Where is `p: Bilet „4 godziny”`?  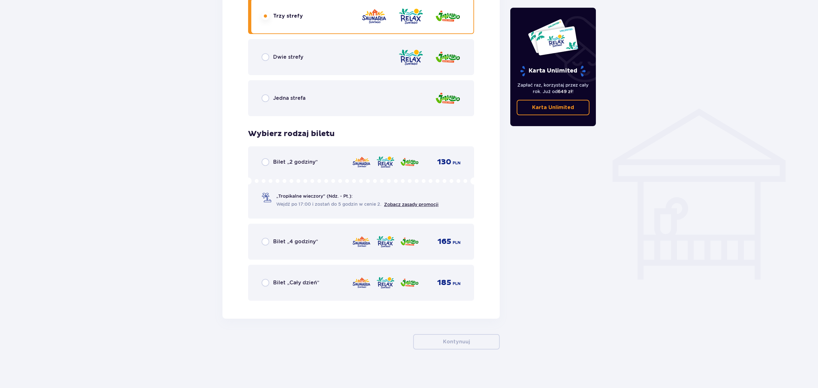 p: Bilet „4 godziny” is located at coordinates (296, 241).